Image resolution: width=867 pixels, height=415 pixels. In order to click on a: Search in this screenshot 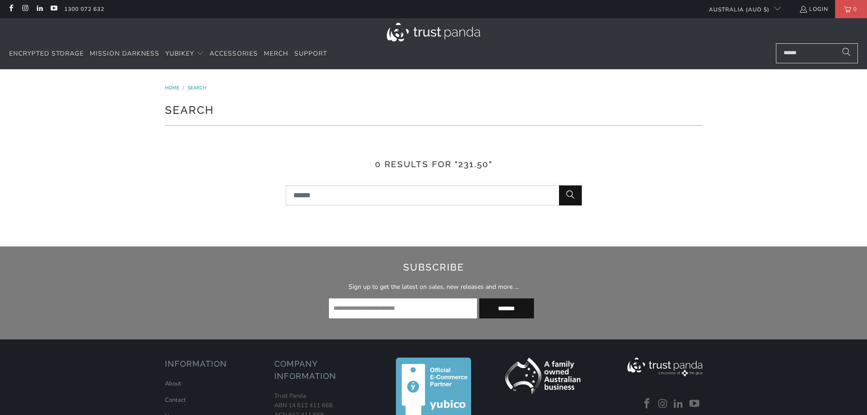, I will do `click(197, 88)`.